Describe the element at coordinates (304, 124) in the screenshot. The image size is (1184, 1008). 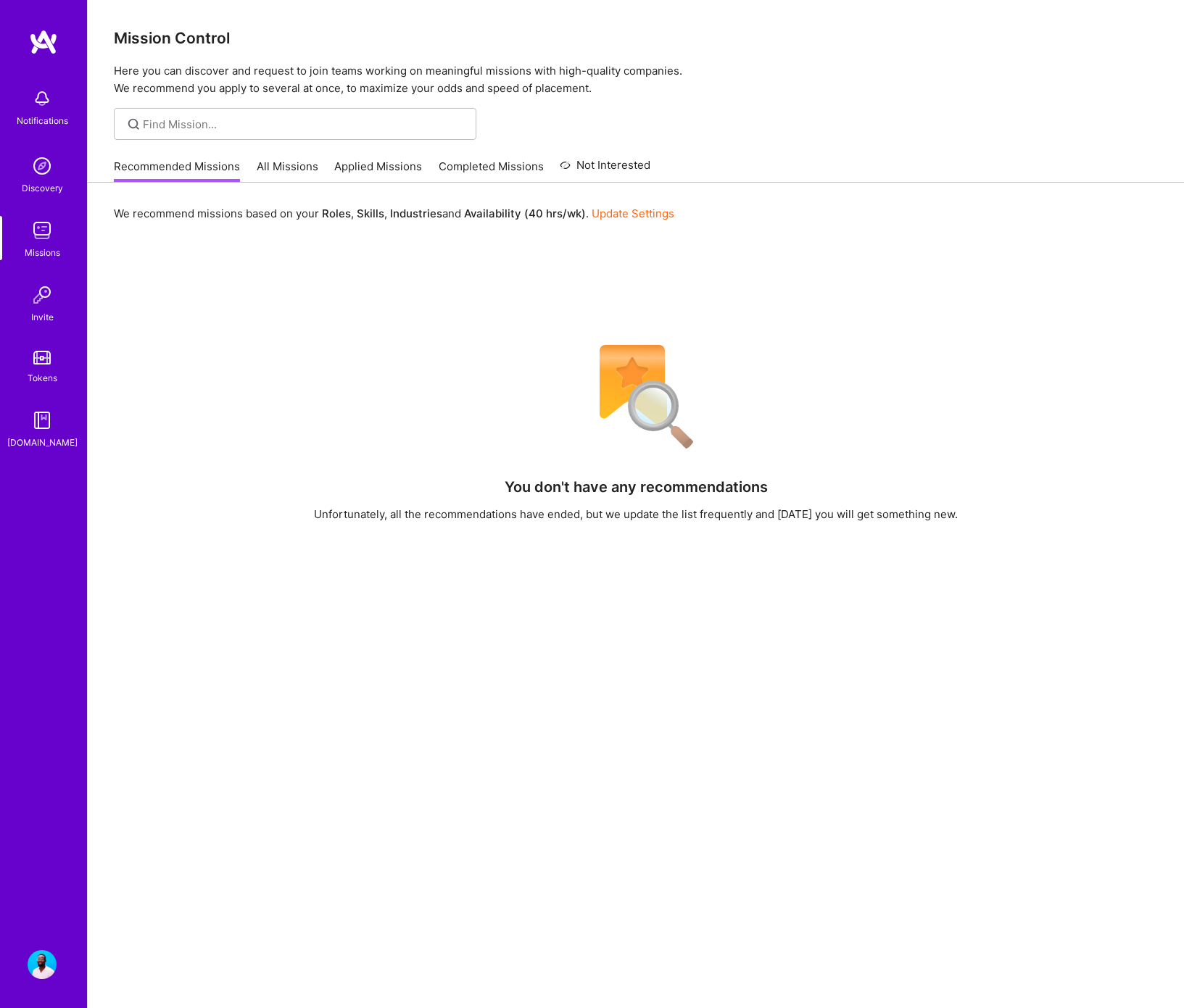
I see `input: Find Mission...` at that location.